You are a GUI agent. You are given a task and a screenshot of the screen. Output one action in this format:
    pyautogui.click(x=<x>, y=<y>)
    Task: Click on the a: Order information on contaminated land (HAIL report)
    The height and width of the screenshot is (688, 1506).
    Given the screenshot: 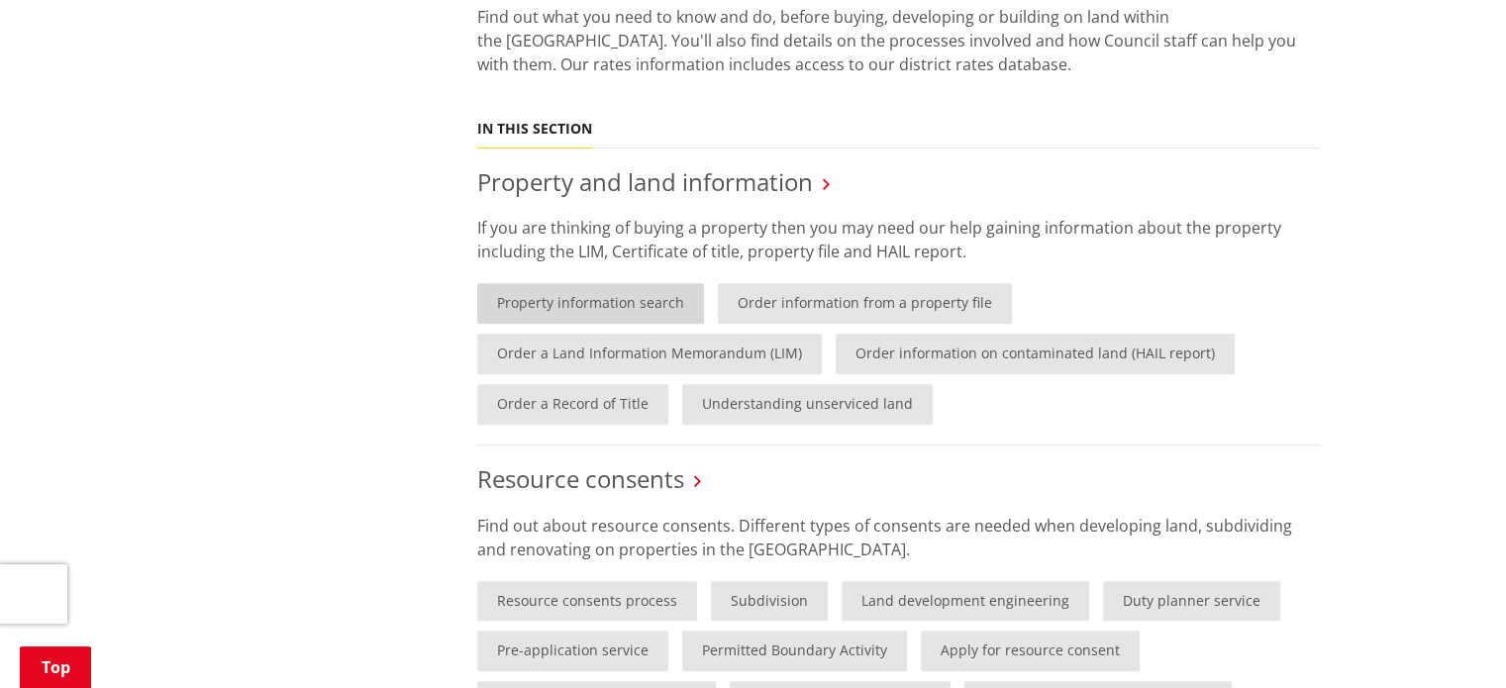 What is the action you would take?
    pyautogui.click(x=1035, y=353)
    